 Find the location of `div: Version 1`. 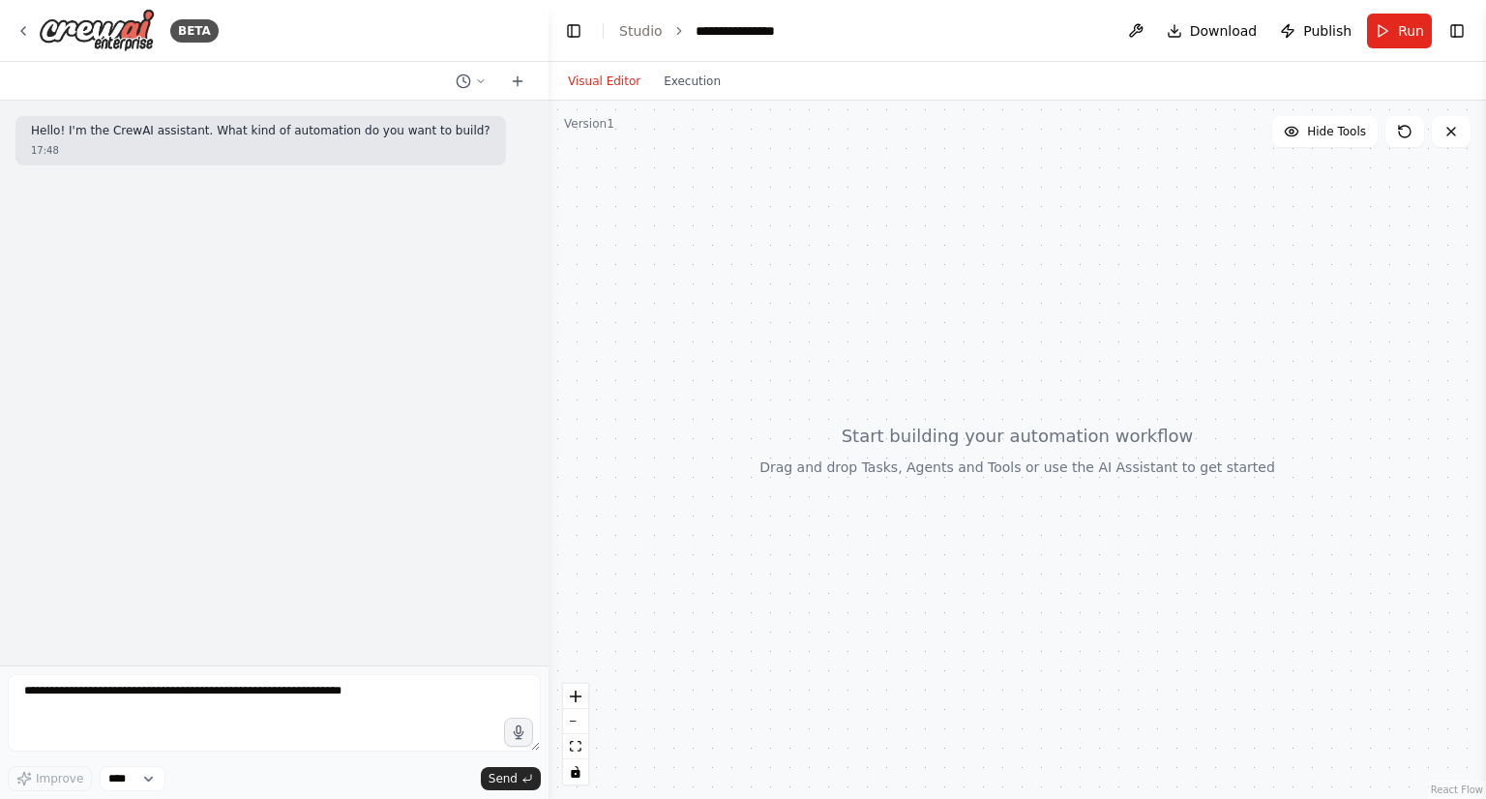

div: Version 1 is located at coordinates (589, 124).